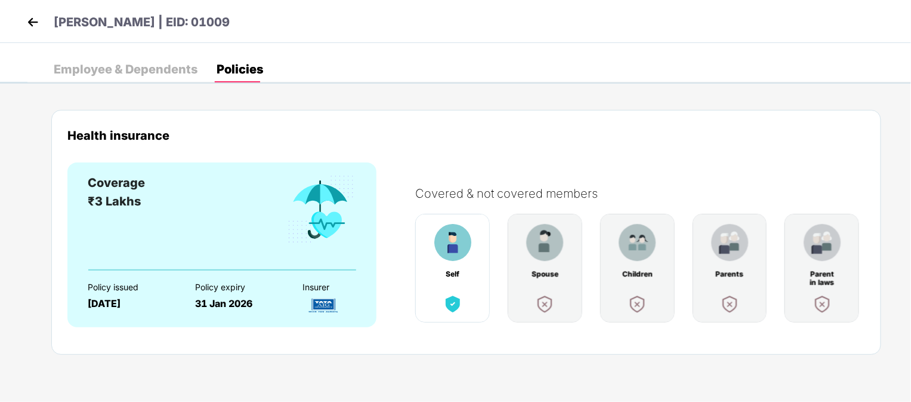 The height and width of the screenshot is (402, 911). Describe the element at coordinates (125, 69) in the screenshot. I see `div: Employee & Dependents` at that location.